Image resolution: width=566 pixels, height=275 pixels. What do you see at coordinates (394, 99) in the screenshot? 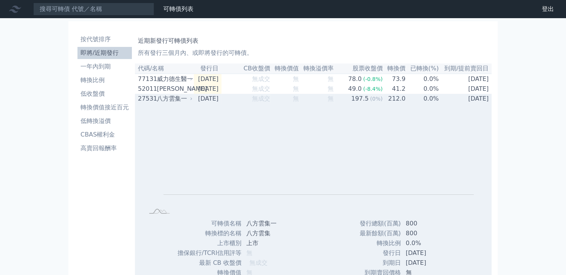
I see `td: 212.0` at bounding box center [394, 99].